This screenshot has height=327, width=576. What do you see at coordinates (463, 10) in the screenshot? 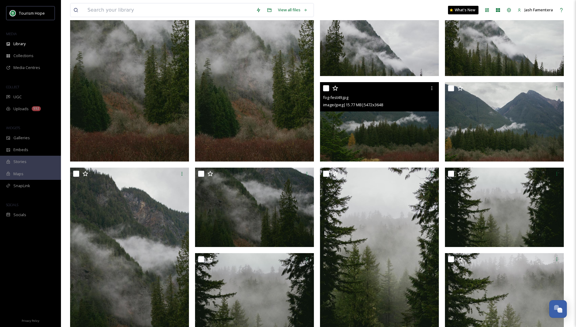
I see `a: What's New` at bounding box center [463, 10].